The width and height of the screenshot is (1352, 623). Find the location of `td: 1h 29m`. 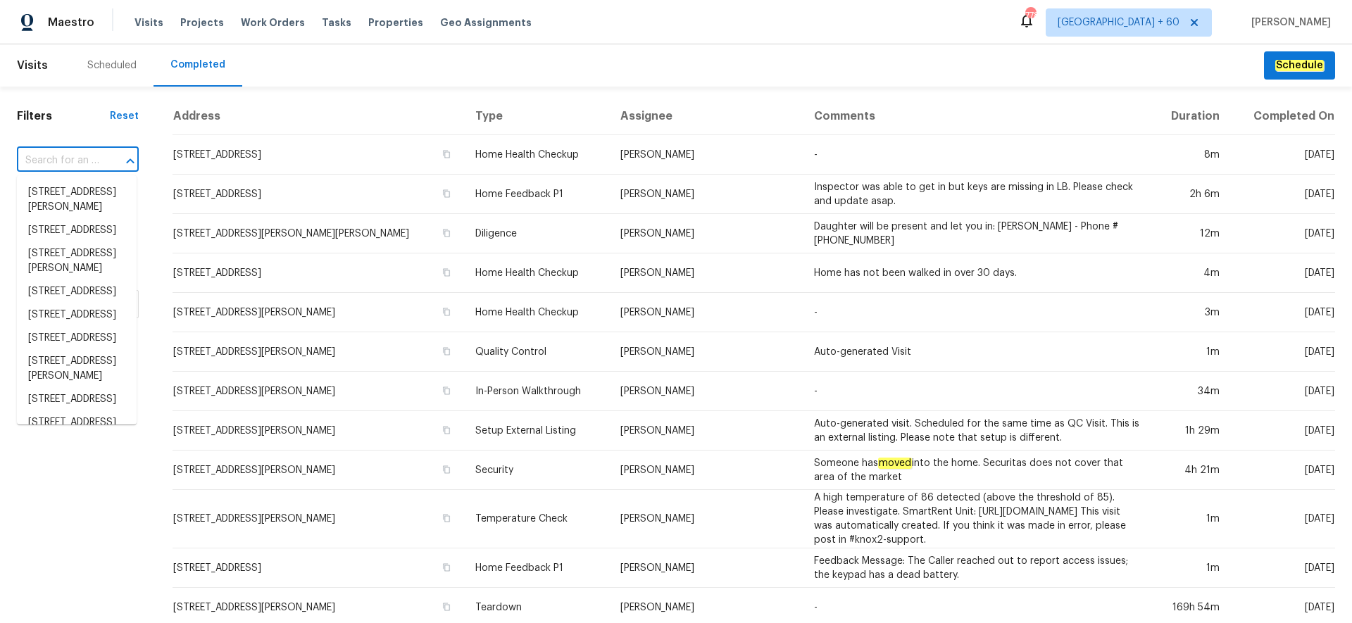

td: 1h 29m is located at coordinates (1191, 431).